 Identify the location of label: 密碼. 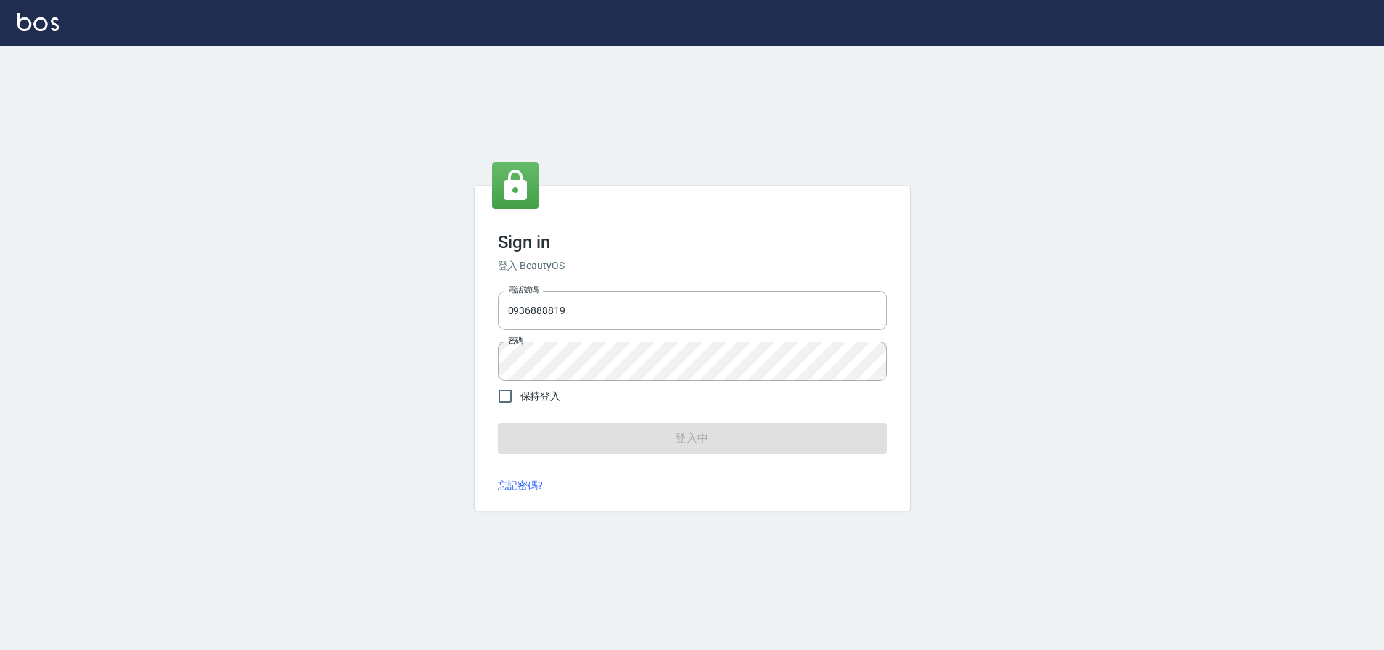
(515, 340).